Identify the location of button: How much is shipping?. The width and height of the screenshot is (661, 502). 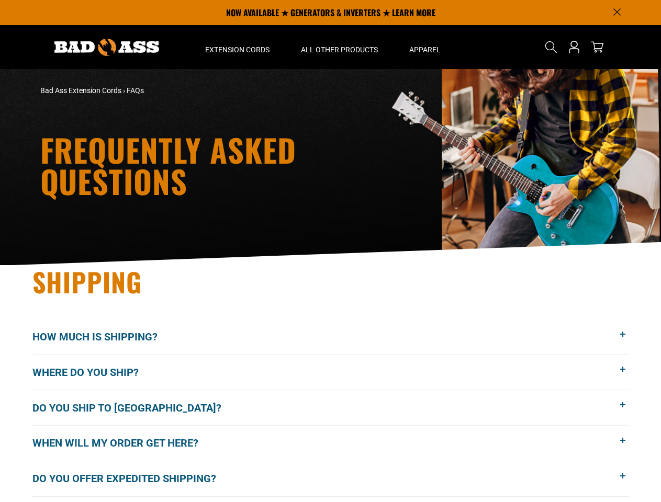
(331, 337).